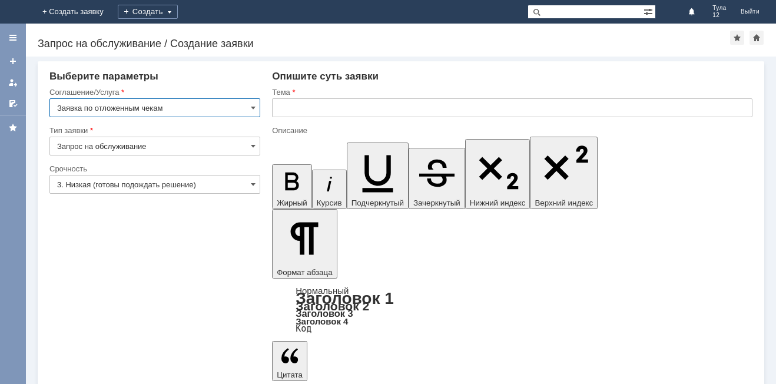 This screenshot has height=384, width=776. Describe the element at coordinates (154, 92) in the screenshot. I see `div: Соглашение/Услуга` at that location.